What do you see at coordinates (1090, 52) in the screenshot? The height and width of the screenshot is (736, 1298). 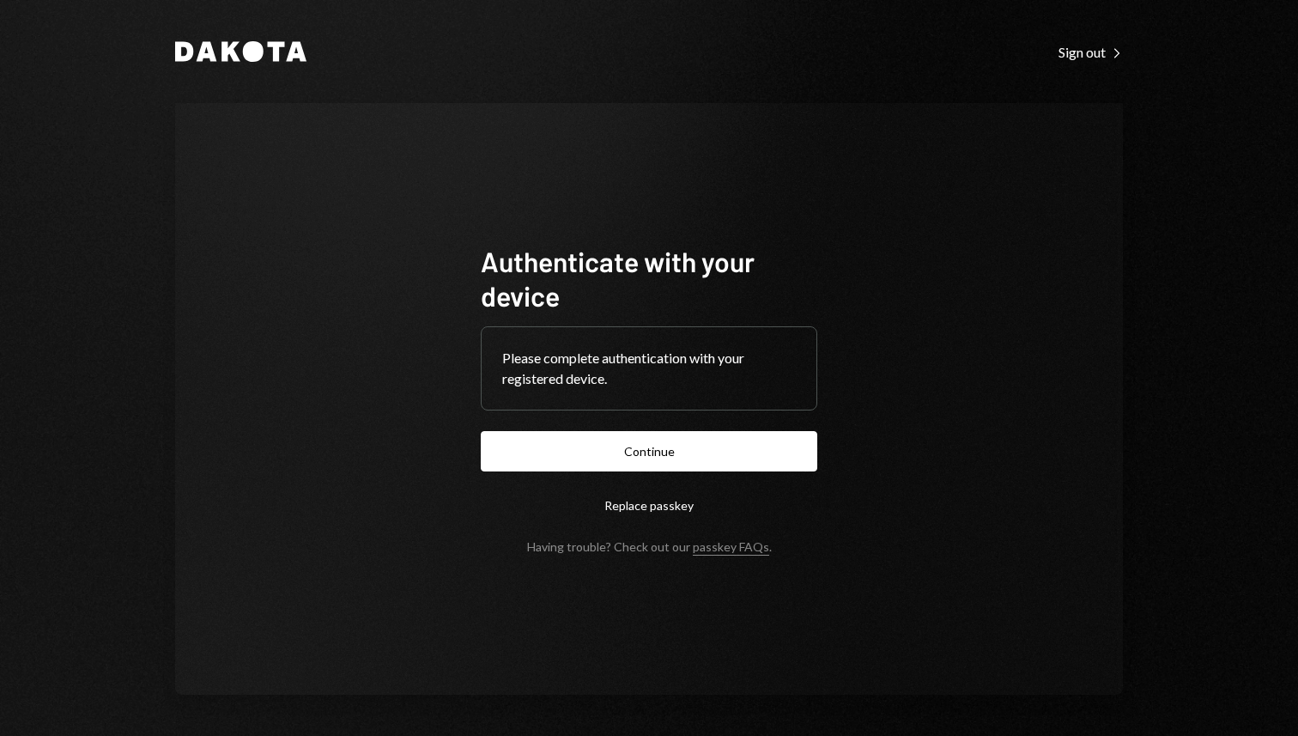 I see `div: Sign out` at bounding box center [1090, 52].